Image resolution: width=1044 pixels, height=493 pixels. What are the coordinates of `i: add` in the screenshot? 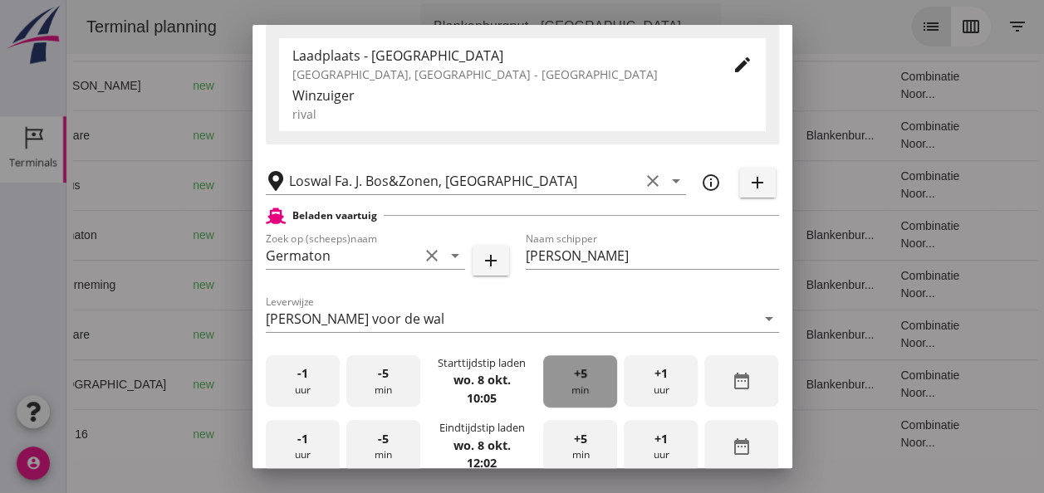 It's located at (758, 183).